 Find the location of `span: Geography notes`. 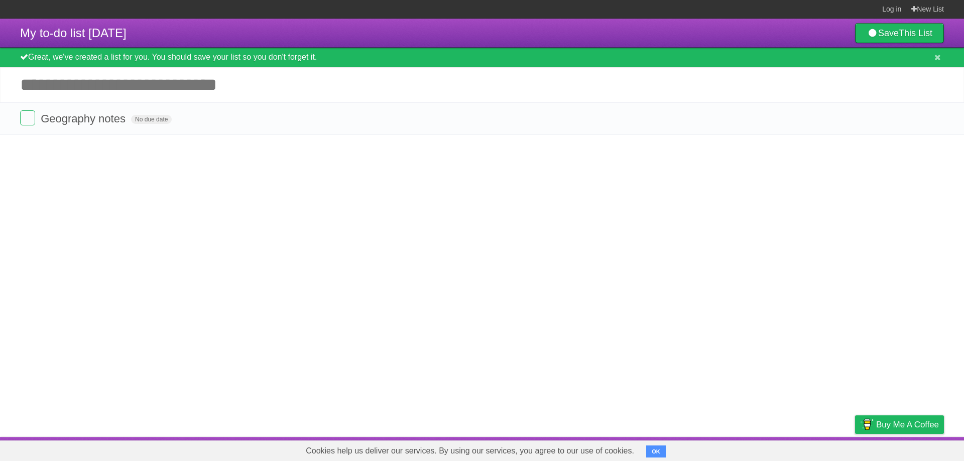

span: Geography notes is located at coordinates (84, 118).